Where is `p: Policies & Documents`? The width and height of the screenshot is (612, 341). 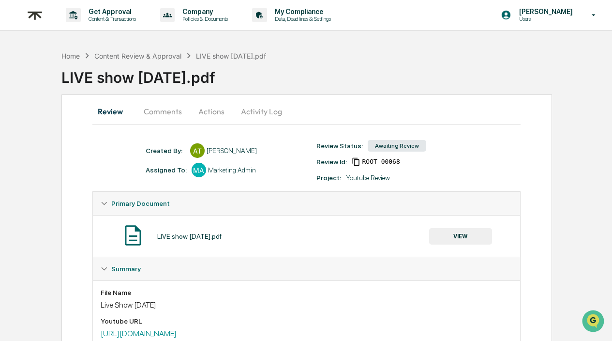
p: Policies & Documents is located at coordinates (204, 19).